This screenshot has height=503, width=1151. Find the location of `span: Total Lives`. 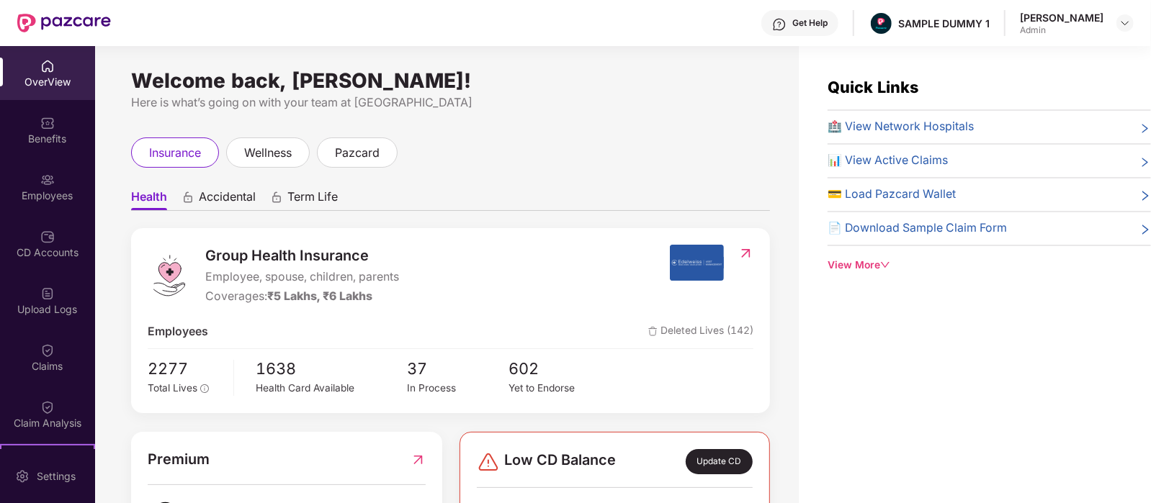

span: Total Lives is located at coordinates (172, 388).